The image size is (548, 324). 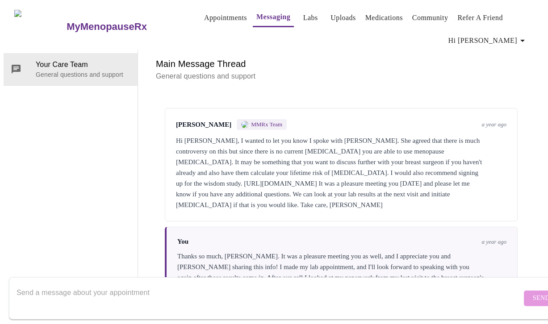 What do you see at coordinates (83, 65) in the screenshot?
I see `span: Your Care Team` at bounding box center [83, 65].